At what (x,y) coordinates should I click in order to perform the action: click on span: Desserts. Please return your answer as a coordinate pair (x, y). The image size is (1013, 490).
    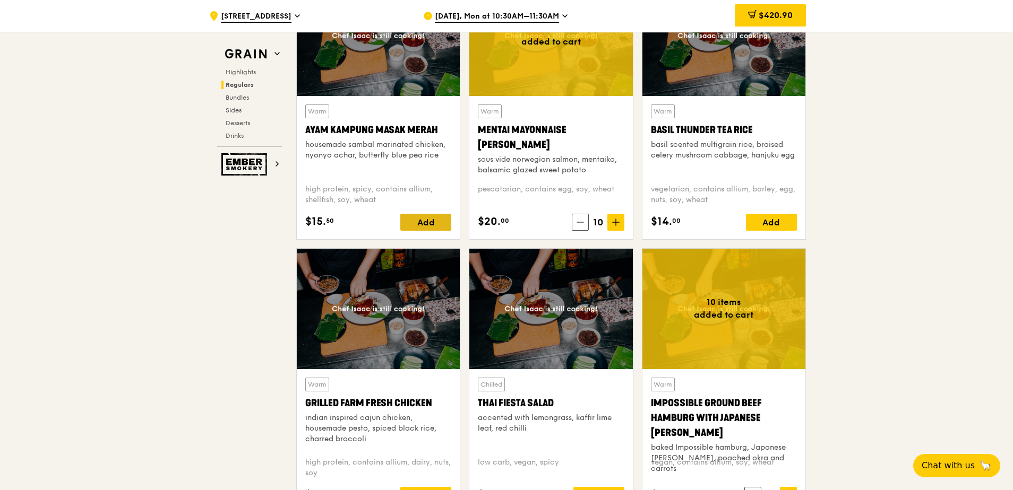
    Looking at the image, I should click on (238, 123).